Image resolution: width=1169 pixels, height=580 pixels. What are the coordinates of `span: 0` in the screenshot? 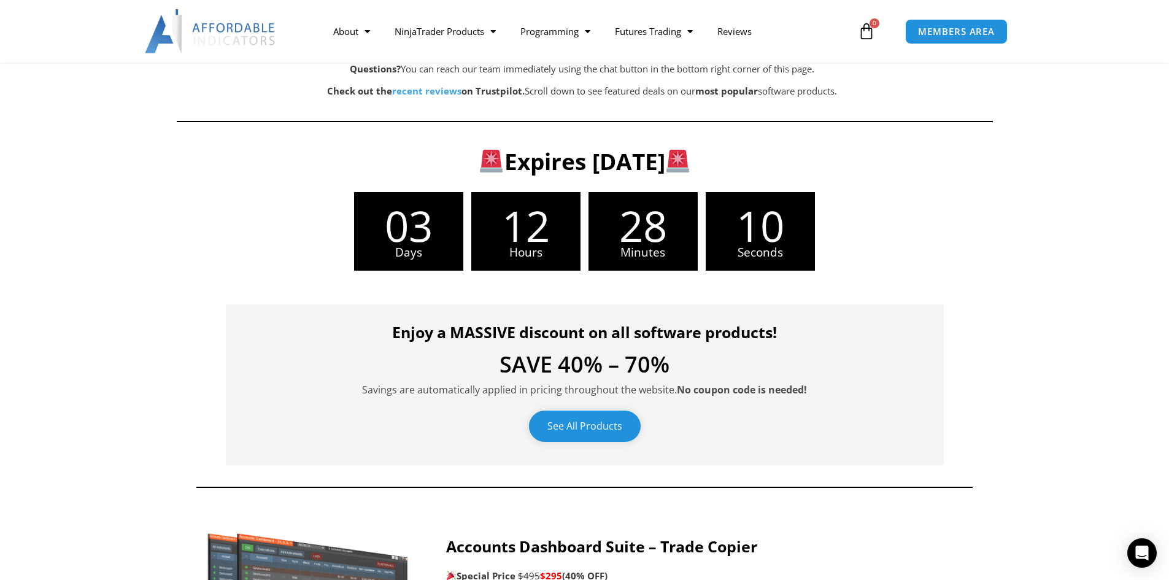 It's located at (875, 23).